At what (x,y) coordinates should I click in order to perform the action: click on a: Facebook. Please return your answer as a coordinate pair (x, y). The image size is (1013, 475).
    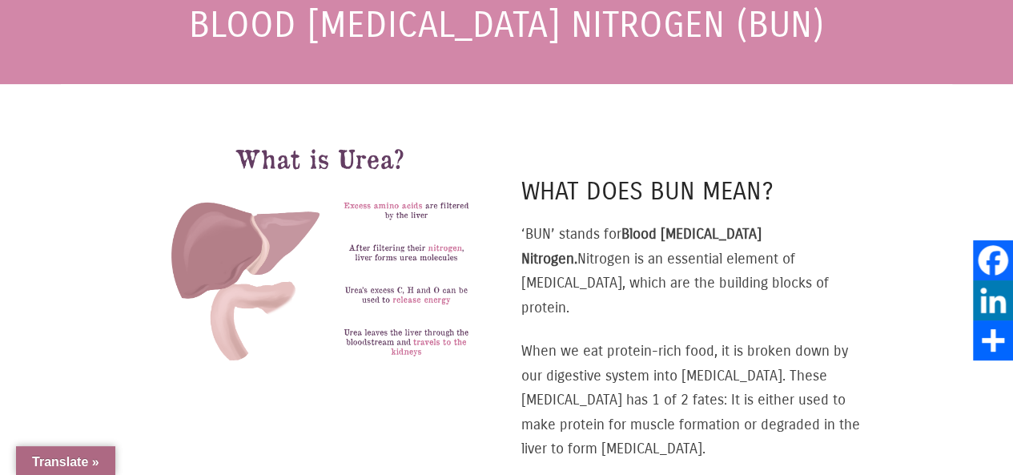
    Looking at the image, I should click on (993, 260).